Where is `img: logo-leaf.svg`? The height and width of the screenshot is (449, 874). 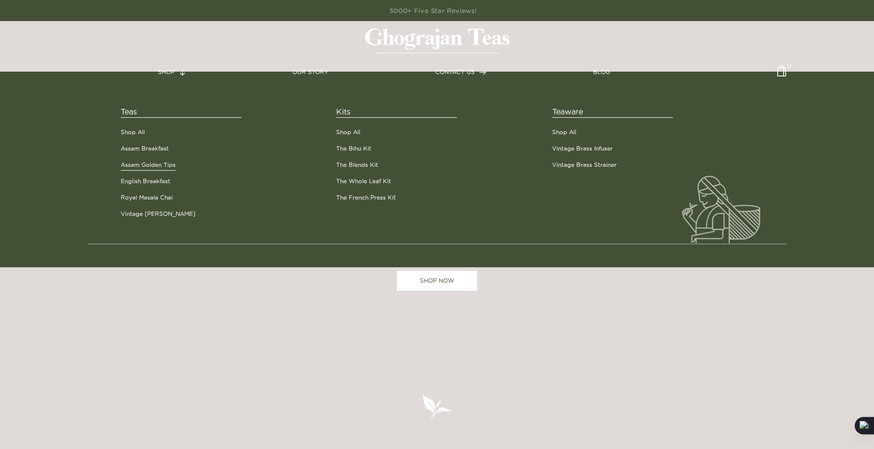 img: logo-leaf.svg is located at coordinates (437, 406).